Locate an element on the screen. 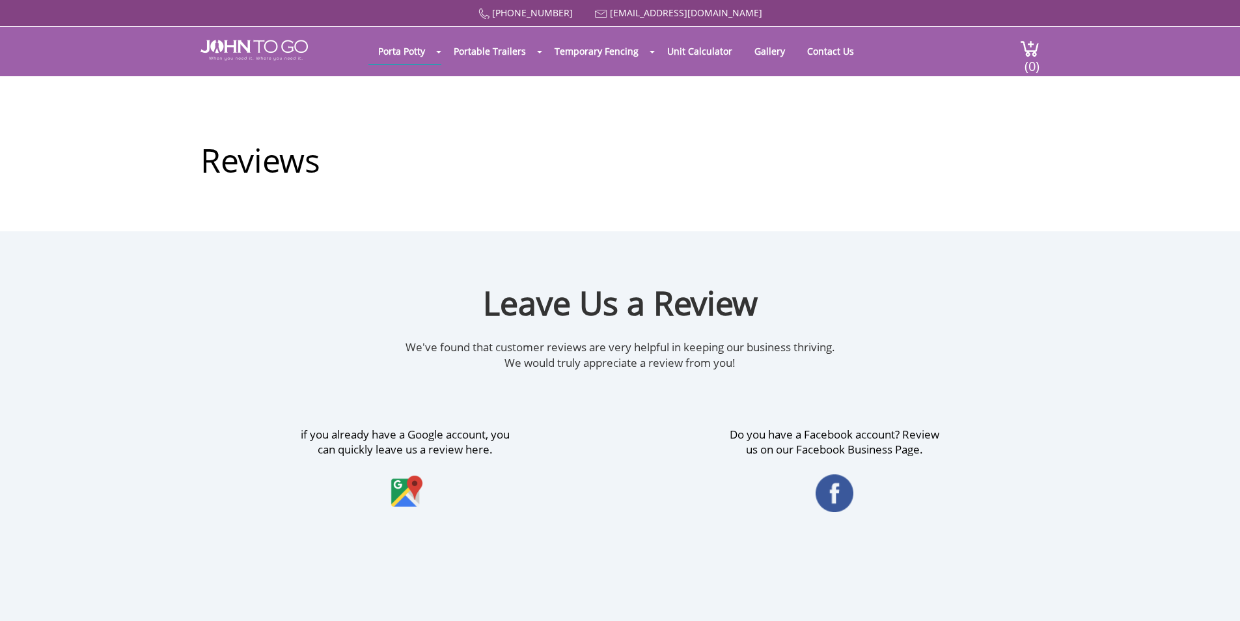  a: Unit Calculator is located at coordinates (700, 51).